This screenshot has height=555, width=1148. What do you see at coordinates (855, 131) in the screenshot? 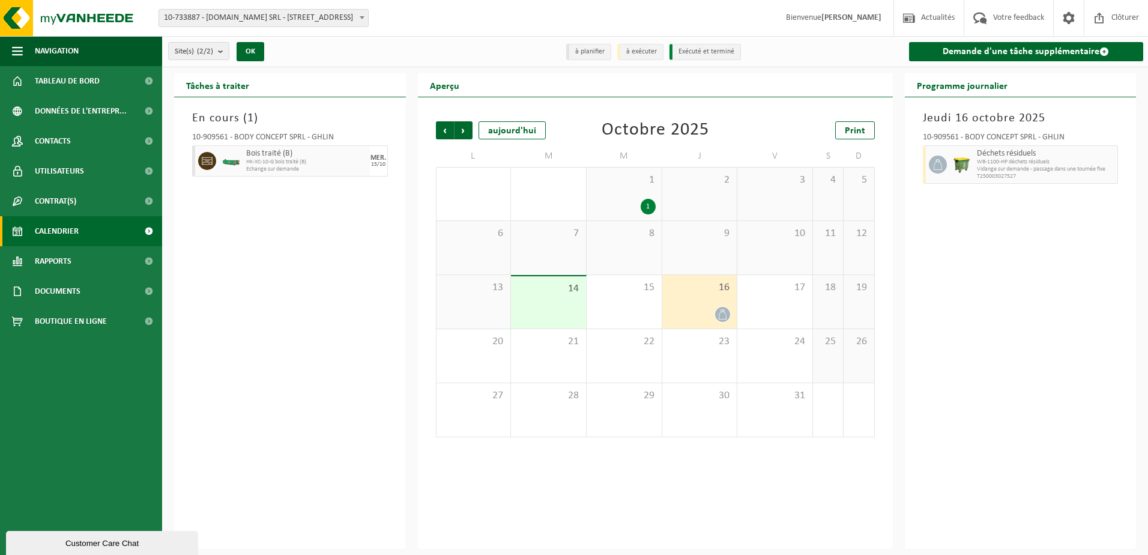
I see `span: Print` at bounding box center [855, 131].